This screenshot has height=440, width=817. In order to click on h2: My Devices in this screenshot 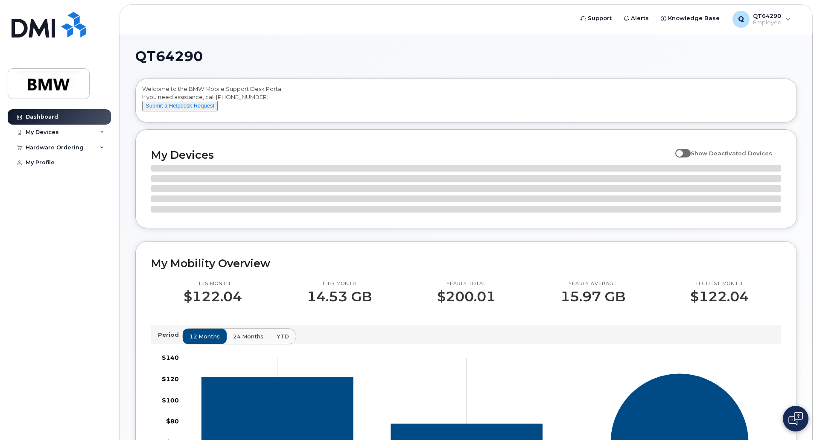, I will do `click(411, 155)`.